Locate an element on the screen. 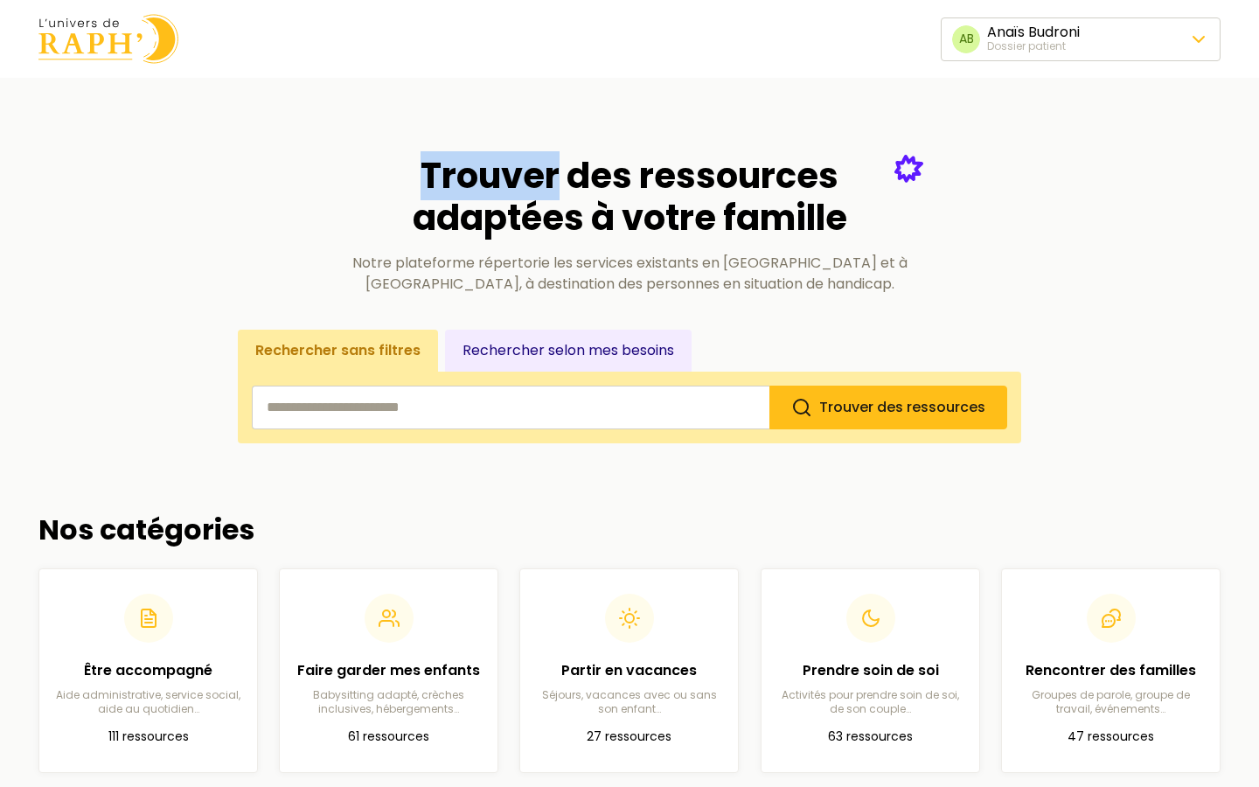  div: Dossier patient is located at coordinates (1034, 46).